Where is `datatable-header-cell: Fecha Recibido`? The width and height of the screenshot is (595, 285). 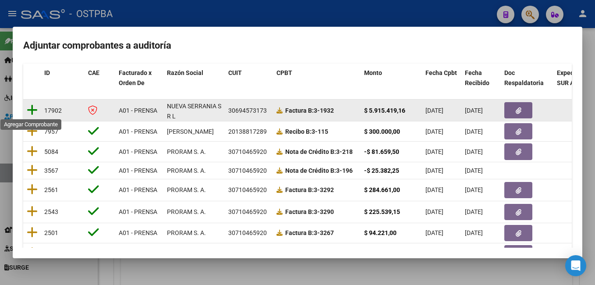
datatable-header-cell: Fecha Recibido is located at coordinates (481, 78).